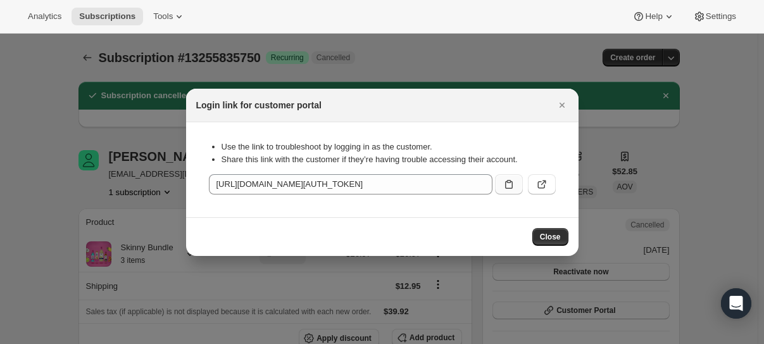 The width and height of the screenshot is (764, 344). I want to click on h2: Login link for customer portal, so click(259, 105).